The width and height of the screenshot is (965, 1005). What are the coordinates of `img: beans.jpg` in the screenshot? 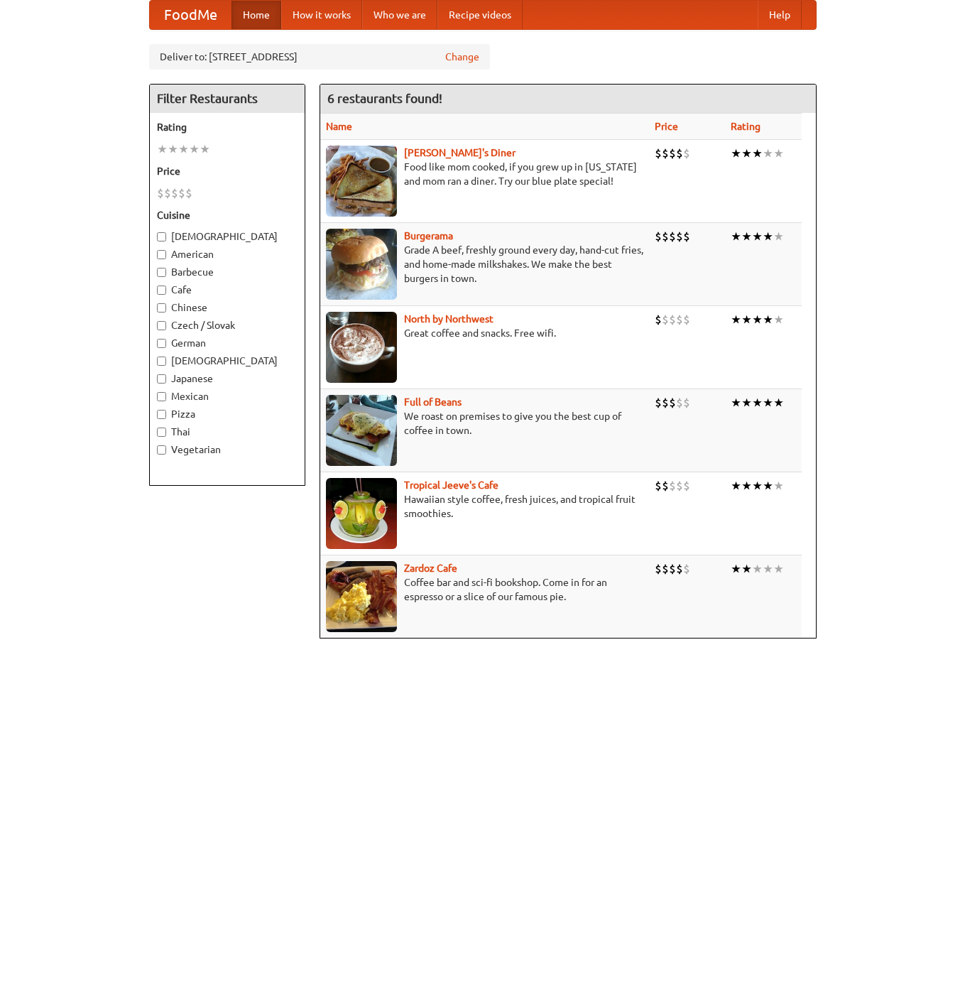 It's located at (362, 430).